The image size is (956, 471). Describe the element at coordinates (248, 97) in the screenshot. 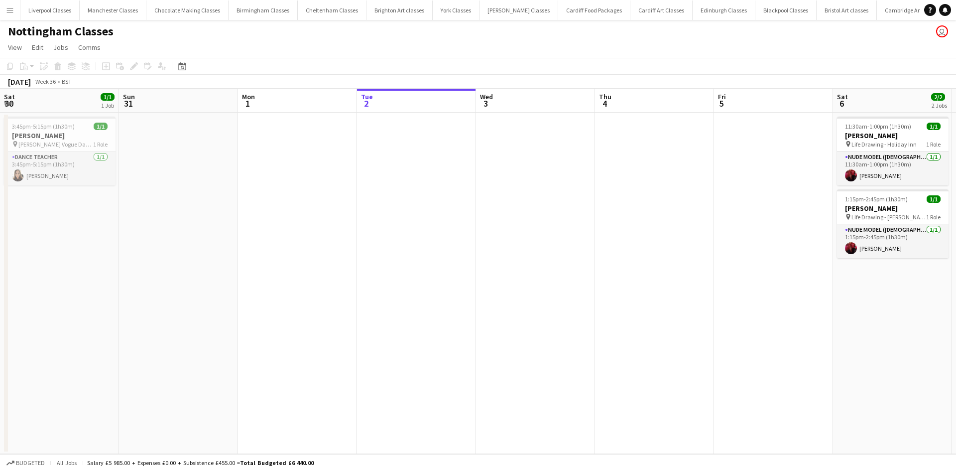

I see `span: Mon` at that location.